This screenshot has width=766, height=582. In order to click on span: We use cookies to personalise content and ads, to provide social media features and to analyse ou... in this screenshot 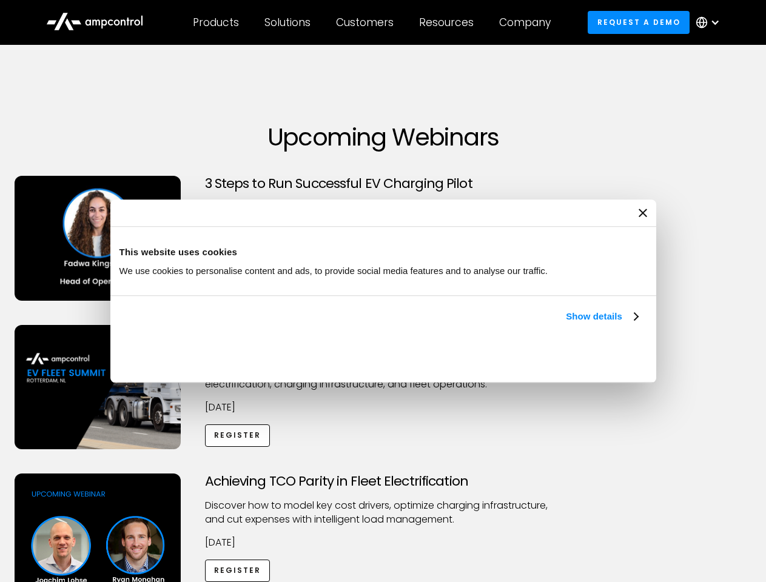, I will do `click(333, 270)`.